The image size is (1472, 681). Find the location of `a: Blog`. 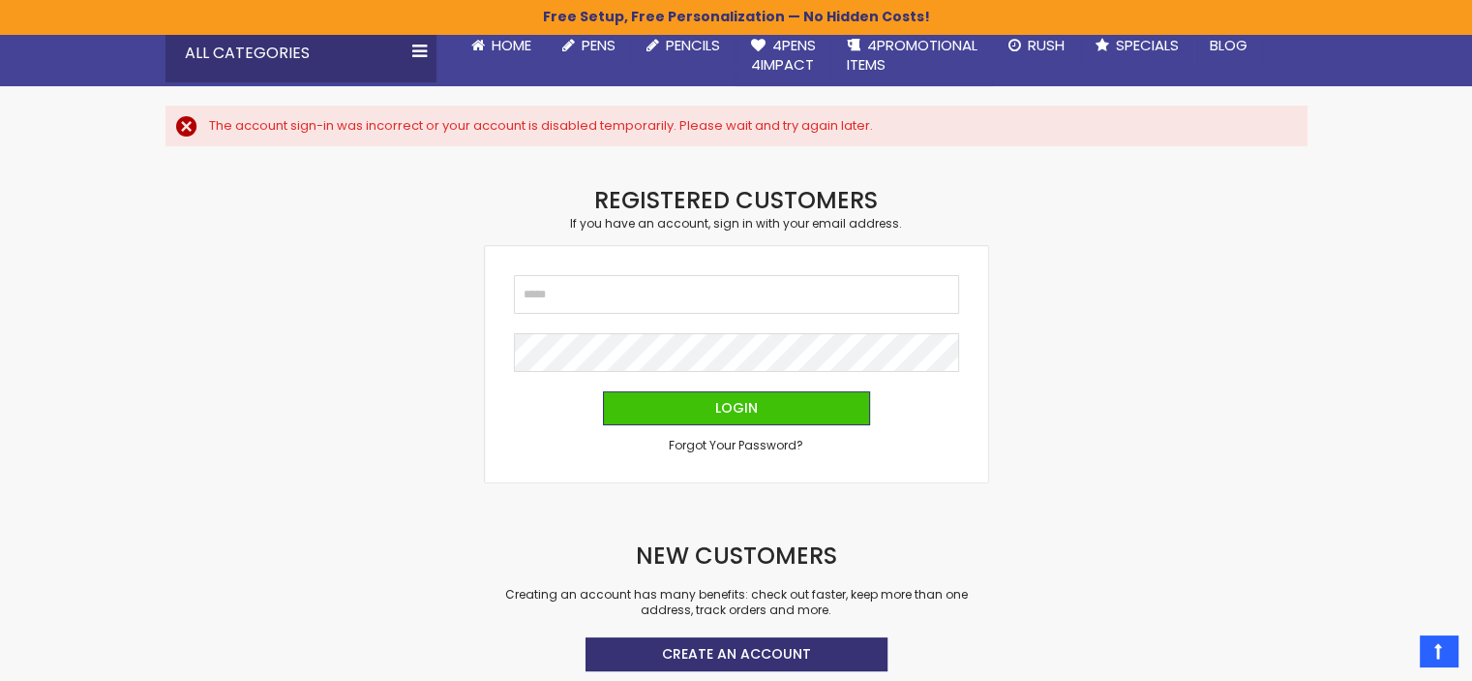

a: Blog is located at coordinates (1228, 45).